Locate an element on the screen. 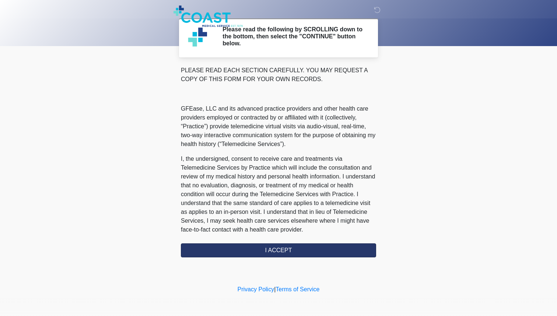 The width and height of the screenshot is (557, 316). a: Privacy Policy is located at coordinates (256, 289).